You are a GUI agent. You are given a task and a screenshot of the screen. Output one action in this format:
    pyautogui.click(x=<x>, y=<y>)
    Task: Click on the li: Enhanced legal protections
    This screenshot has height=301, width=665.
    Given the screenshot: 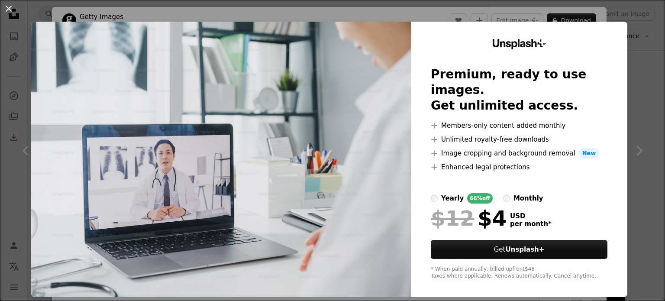 What is the action you would take?
    pyautogui.click(x=519, y=167)
    